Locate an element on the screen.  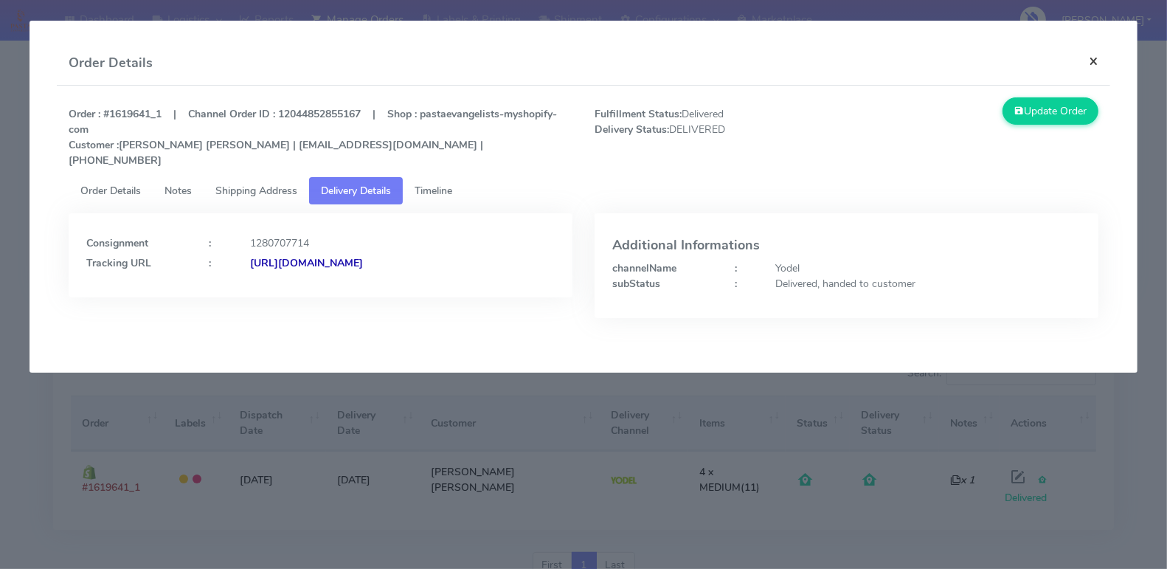
span: Notes is located at coordinates (178, 190).